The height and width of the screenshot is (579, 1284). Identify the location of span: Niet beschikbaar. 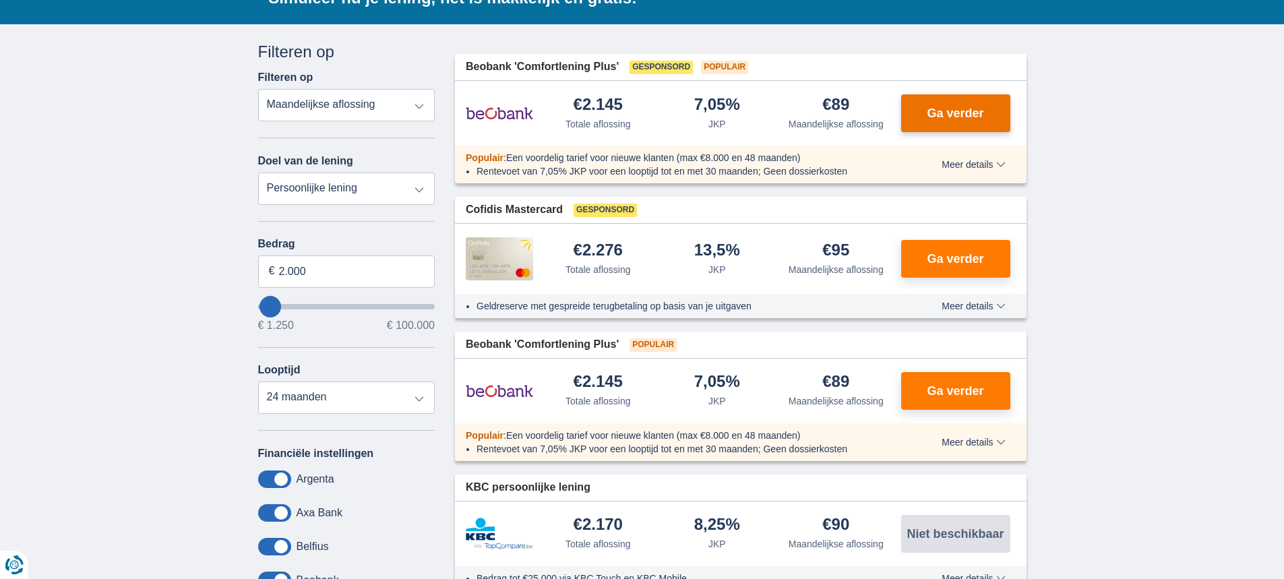
(955, 534).